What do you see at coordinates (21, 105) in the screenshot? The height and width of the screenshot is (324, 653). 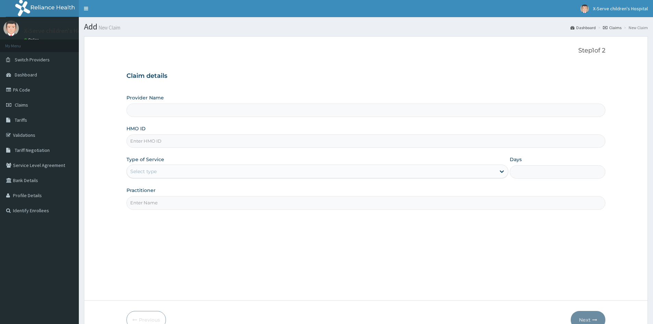 I see `span: Claims` at bounding box center [21, 105].